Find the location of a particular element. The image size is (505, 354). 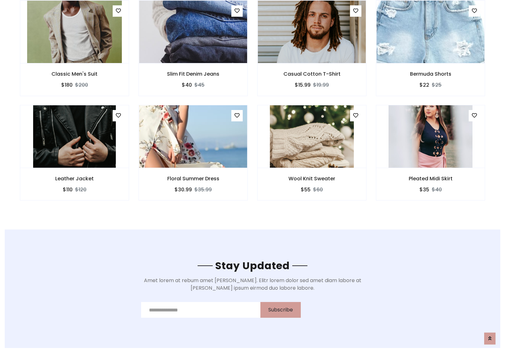

h6: $22 is located at coordinates (424, 85).